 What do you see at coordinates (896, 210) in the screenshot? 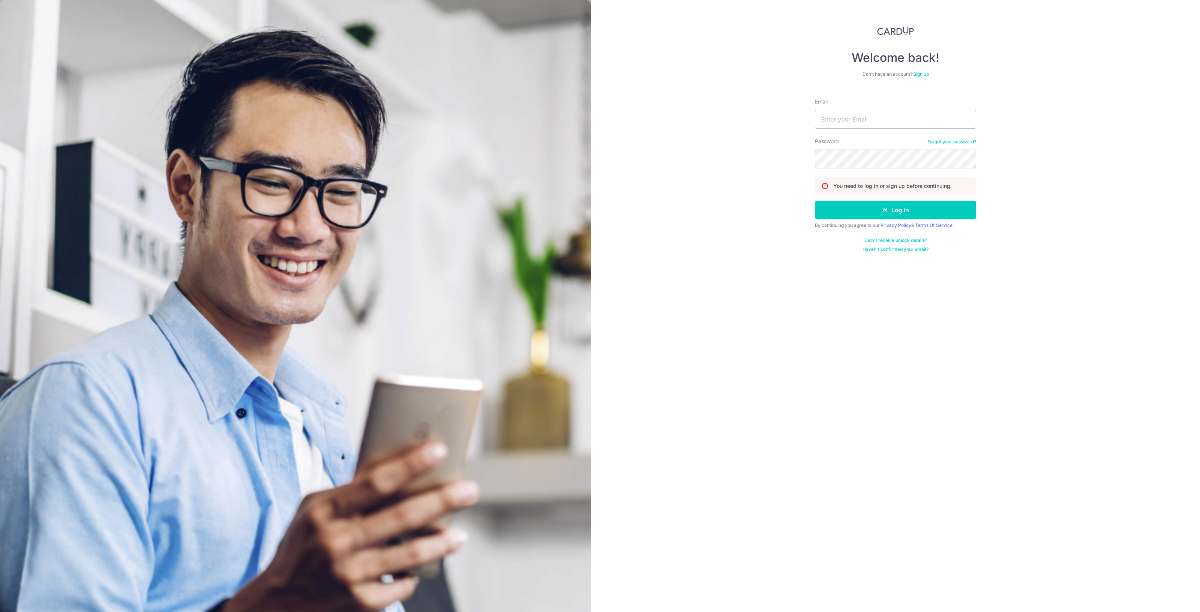
I see `button: Log in` at bounding box center [896, 210].